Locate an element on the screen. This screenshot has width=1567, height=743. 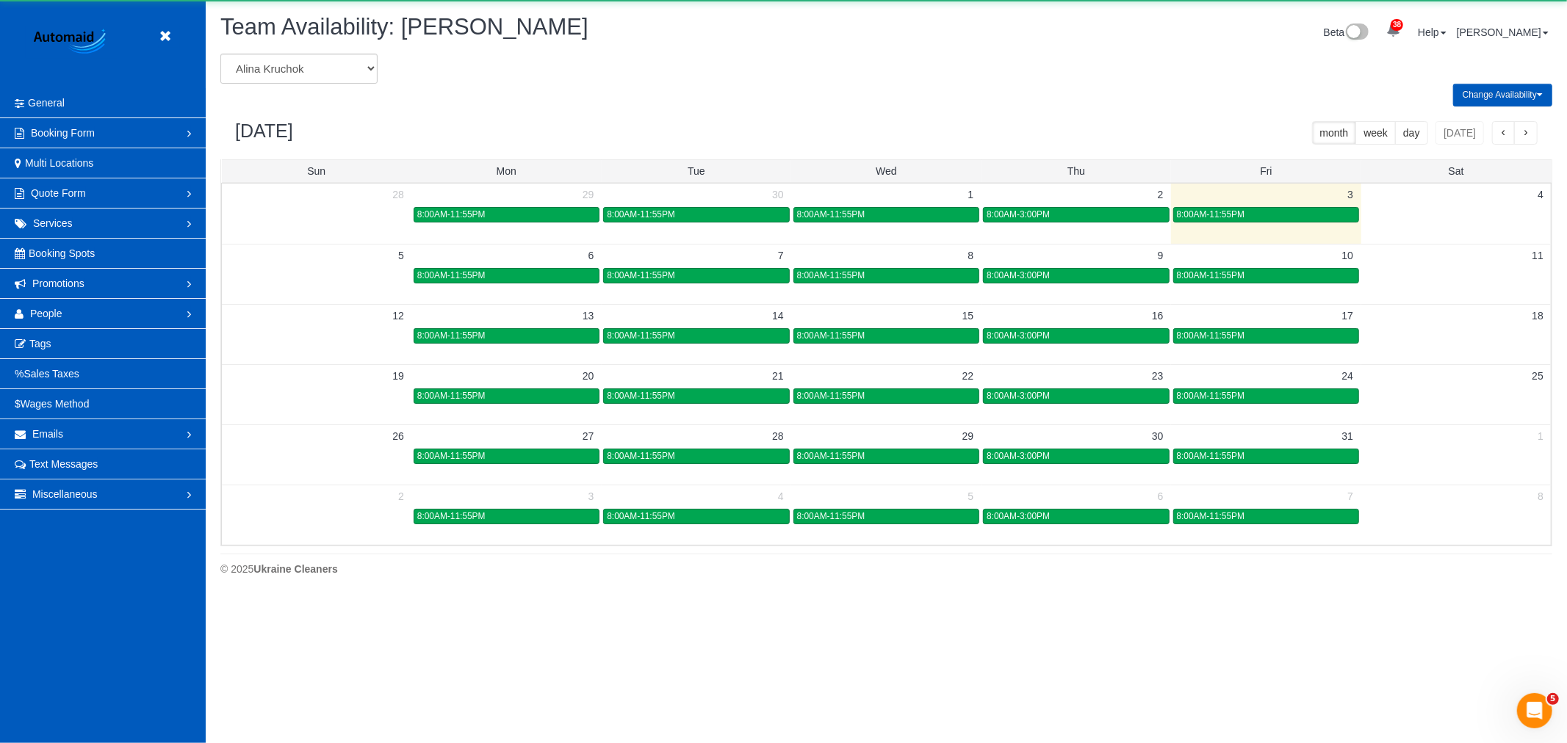
a: 8 is located at coordinates (1540, 497).